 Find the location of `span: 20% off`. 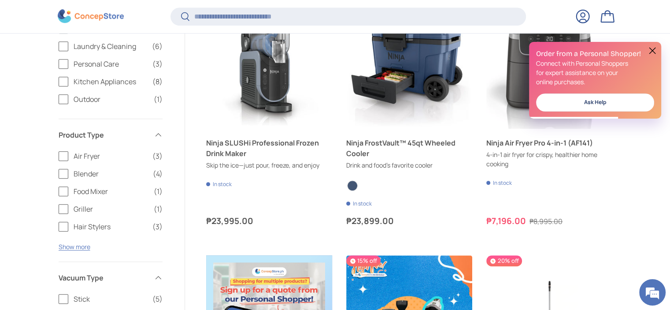

span: 20% off is located at coordinates (504, 260).